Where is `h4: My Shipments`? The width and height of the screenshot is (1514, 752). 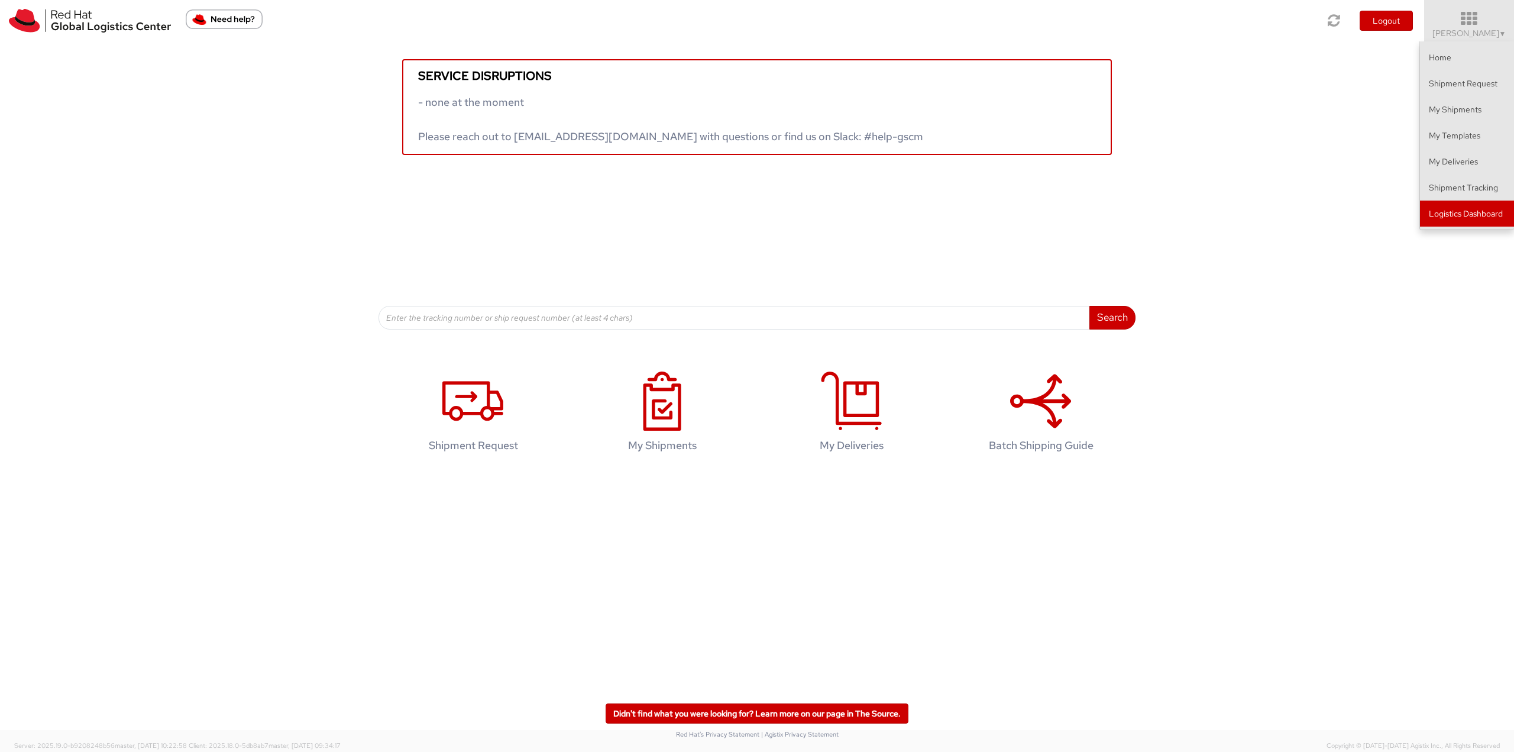 h4: My Shipments is located at coordinates (662, 445).